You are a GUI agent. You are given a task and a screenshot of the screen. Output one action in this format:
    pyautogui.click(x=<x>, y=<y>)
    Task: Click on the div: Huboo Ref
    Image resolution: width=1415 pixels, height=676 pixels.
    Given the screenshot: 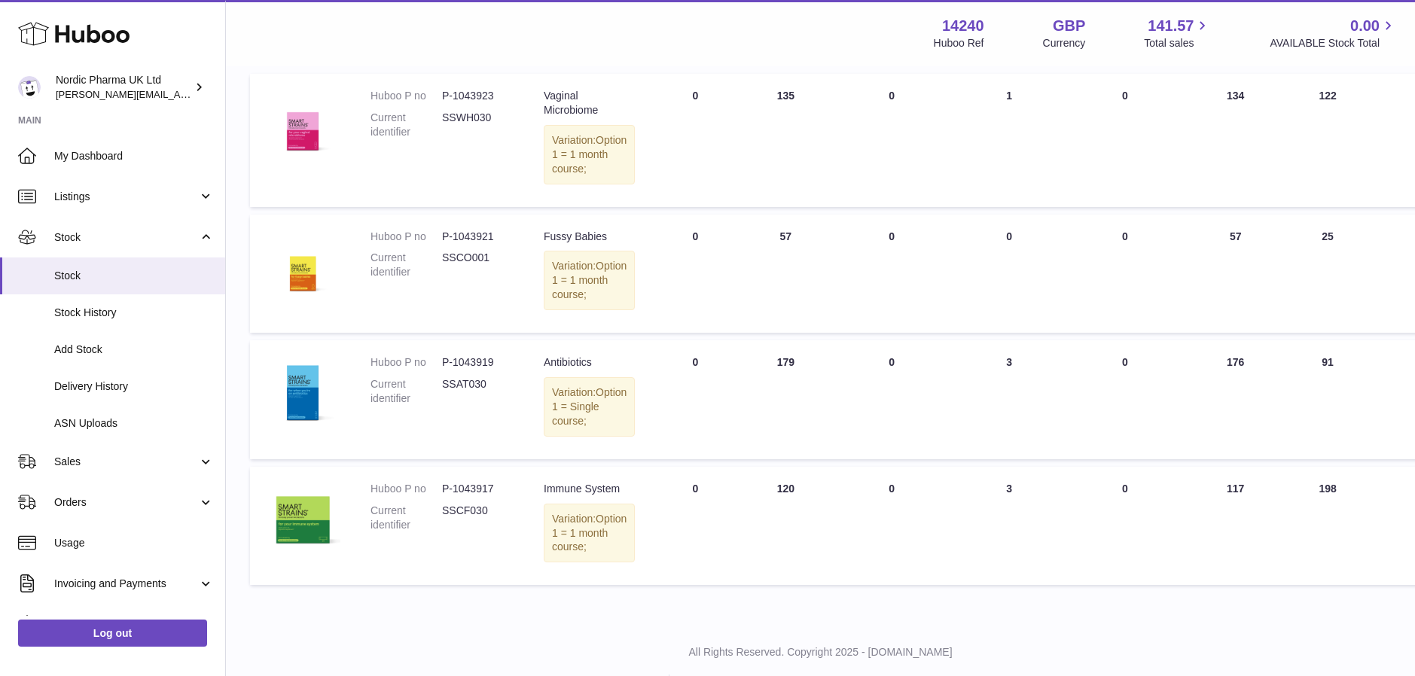 What is the action you would take?
    pyautogui.click(x=959, y=43)
    